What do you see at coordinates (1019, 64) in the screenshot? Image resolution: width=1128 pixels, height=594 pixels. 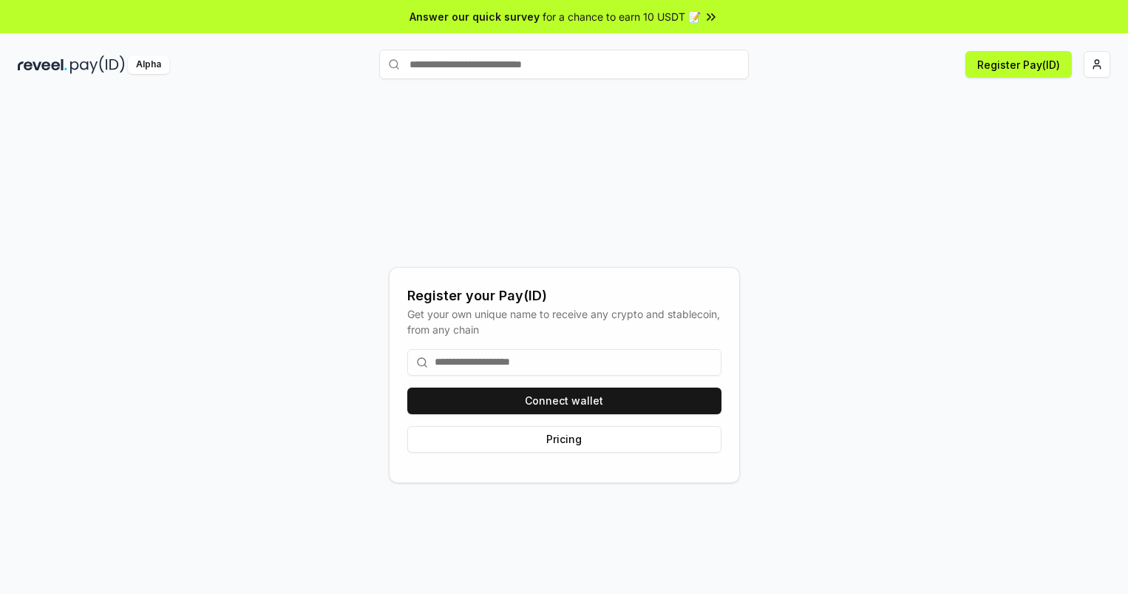 I see `button: Register Pay(ID)` at bounding box center [1019, 64].